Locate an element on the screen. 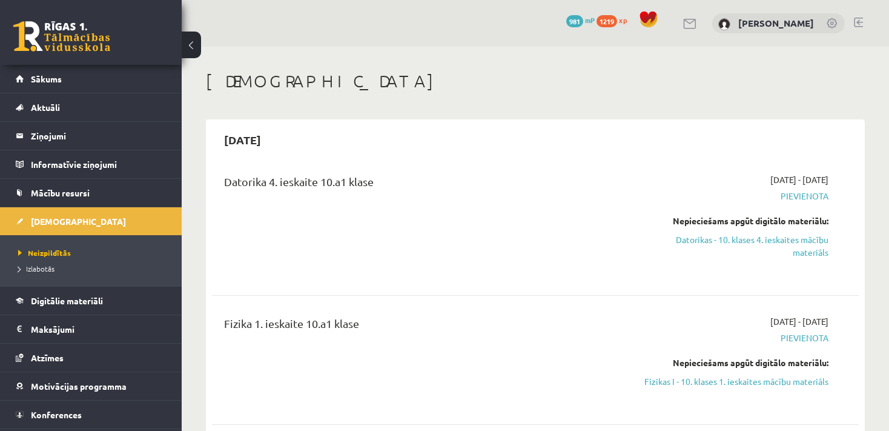  legend: Ziņojumi is located at coordinates (99, 136).